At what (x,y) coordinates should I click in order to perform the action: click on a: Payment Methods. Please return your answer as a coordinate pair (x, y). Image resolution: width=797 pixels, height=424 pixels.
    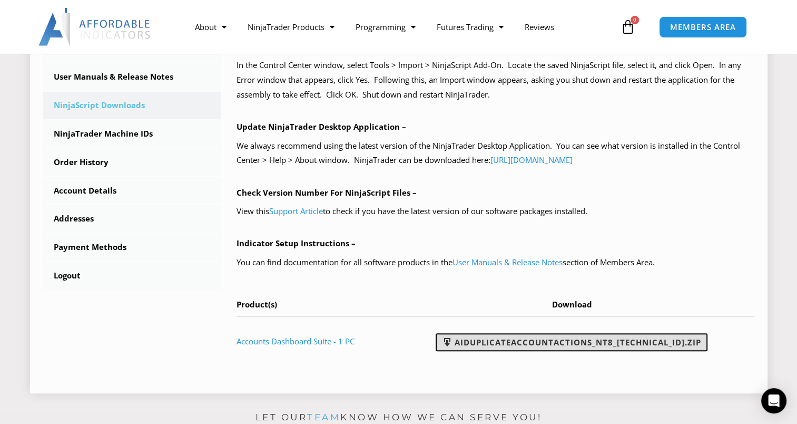
    Looking at the image, I should click on (132, 247).